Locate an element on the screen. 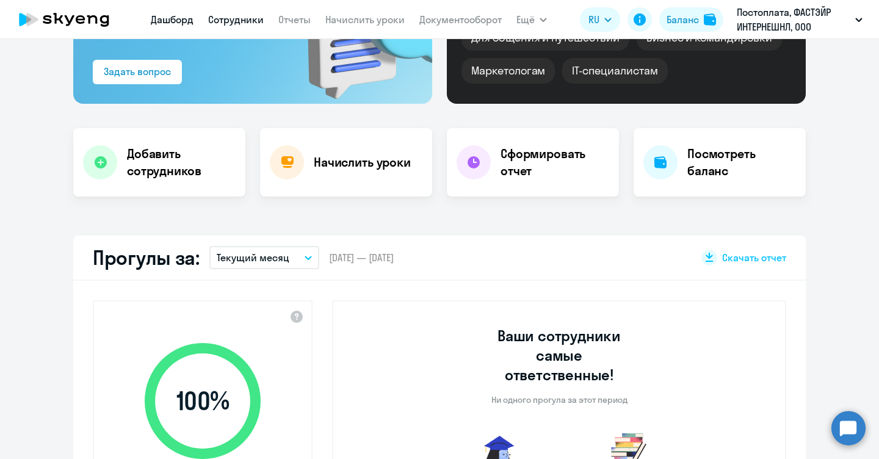  div: Задать вопрос is located at coordinates (137, 71).